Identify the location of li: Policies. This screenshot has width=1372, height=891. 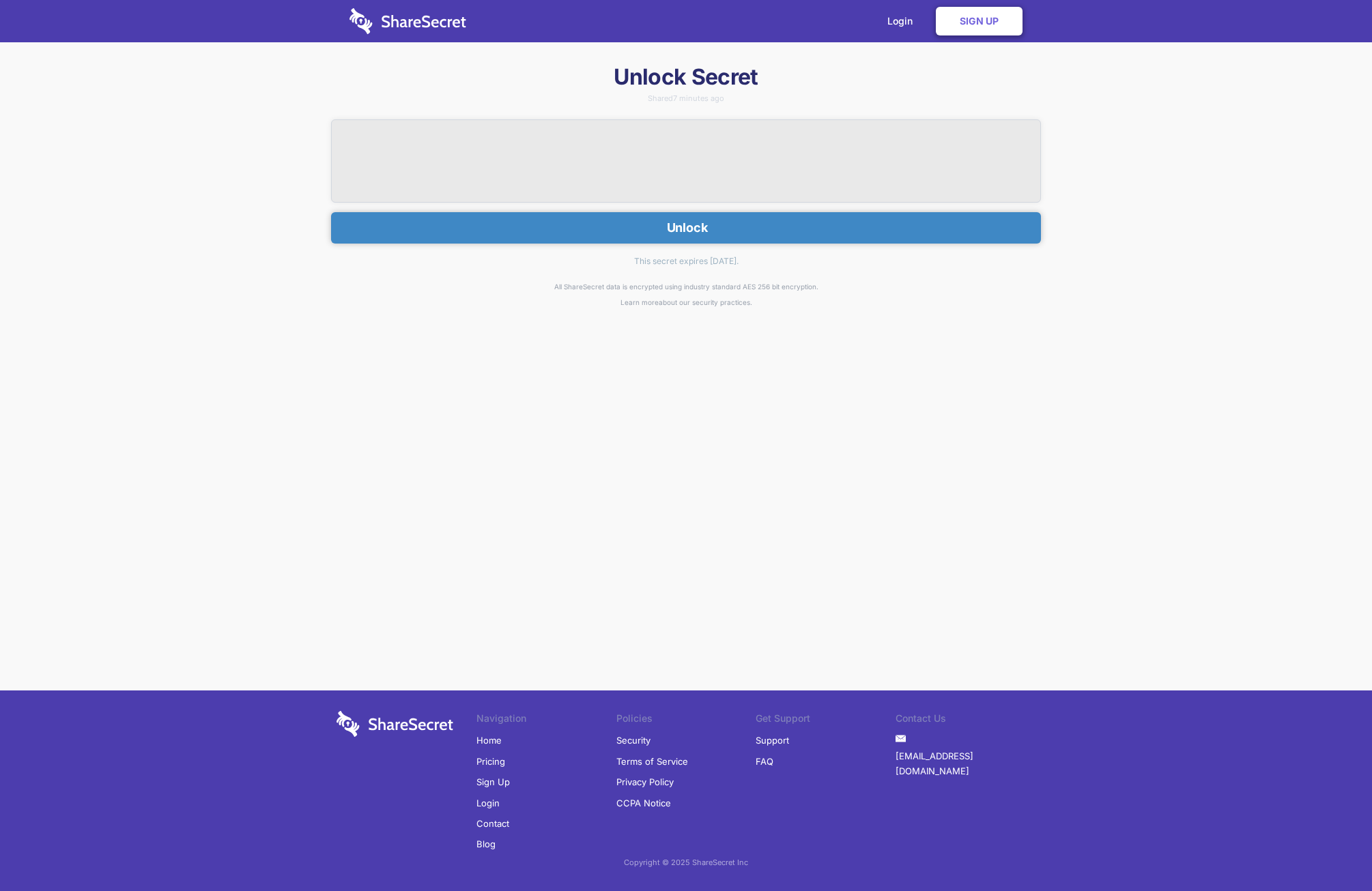
(686, 721).